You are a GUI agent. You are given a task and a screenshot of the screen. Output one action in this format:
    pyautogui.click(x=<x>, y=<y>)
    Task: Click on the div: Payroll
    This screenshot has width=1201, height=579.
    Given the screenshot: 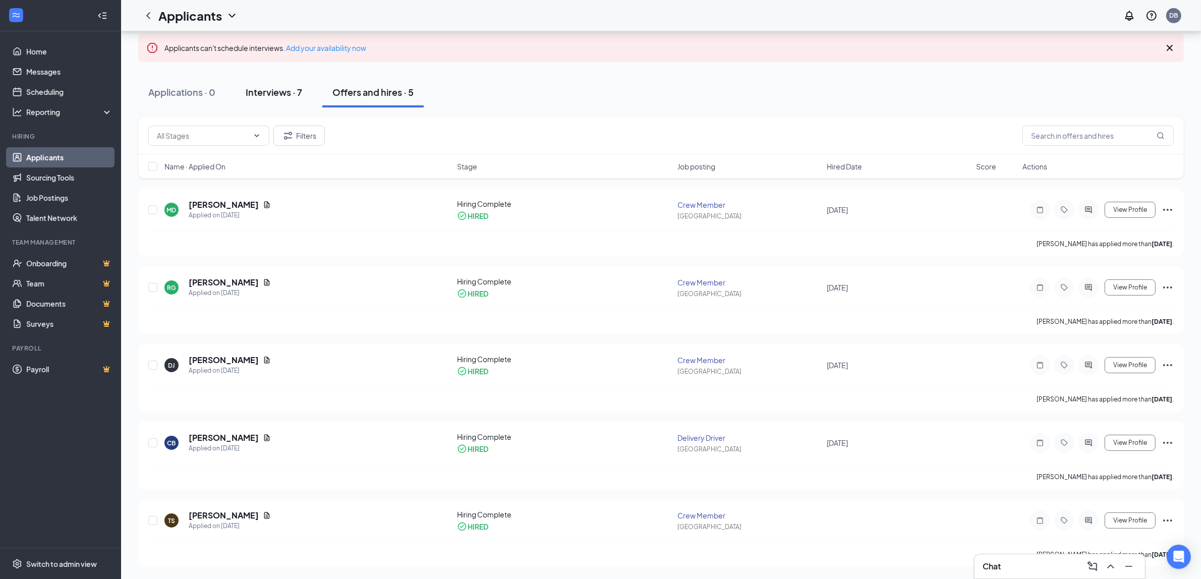 What is the action you would take?
    pyautogui.click(x=61, y=348)
    